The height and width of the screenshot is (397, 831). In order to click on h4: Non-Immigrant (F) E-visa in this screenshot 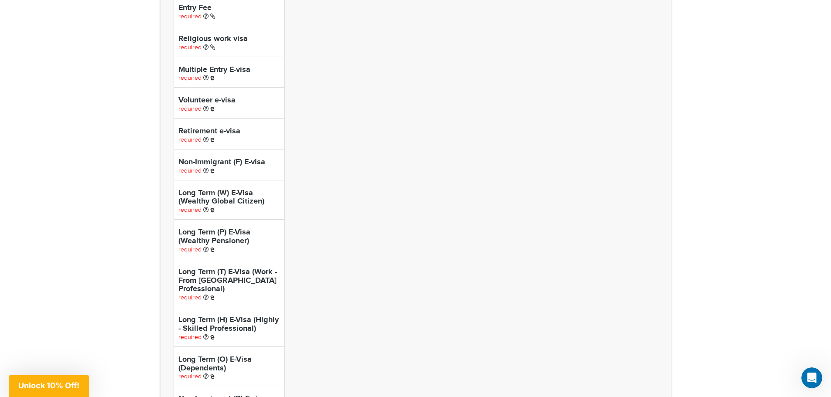, I will do `click(229, 163)`.